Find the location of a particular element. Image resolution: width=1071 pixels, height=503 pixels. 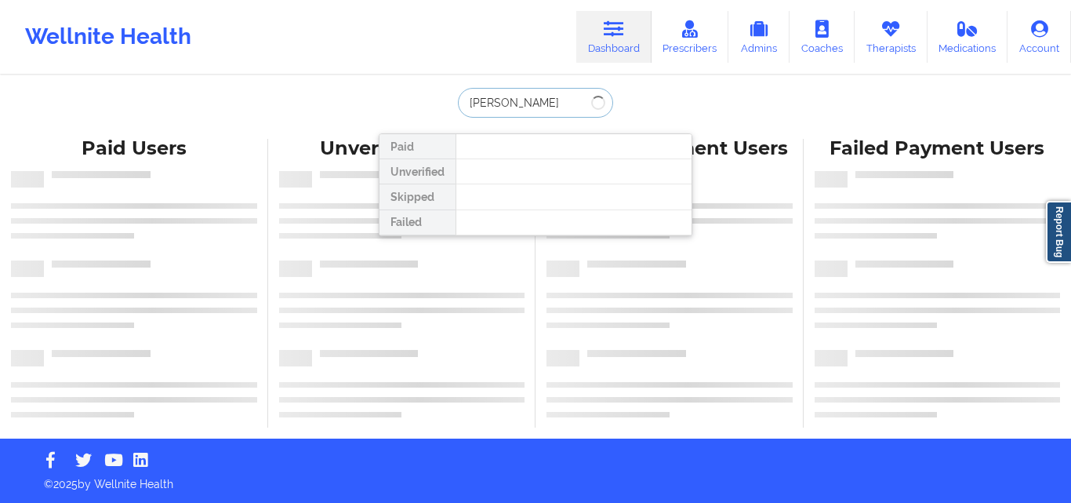

div: Unverified Users is located at coordinates (402, 148).